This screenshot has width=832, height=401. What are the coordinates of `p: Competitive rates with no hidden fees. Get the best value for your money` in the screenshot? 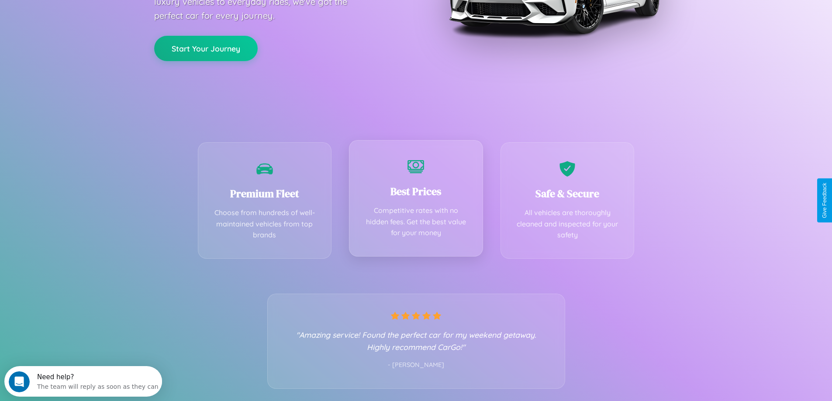 It's located at (416, 222).